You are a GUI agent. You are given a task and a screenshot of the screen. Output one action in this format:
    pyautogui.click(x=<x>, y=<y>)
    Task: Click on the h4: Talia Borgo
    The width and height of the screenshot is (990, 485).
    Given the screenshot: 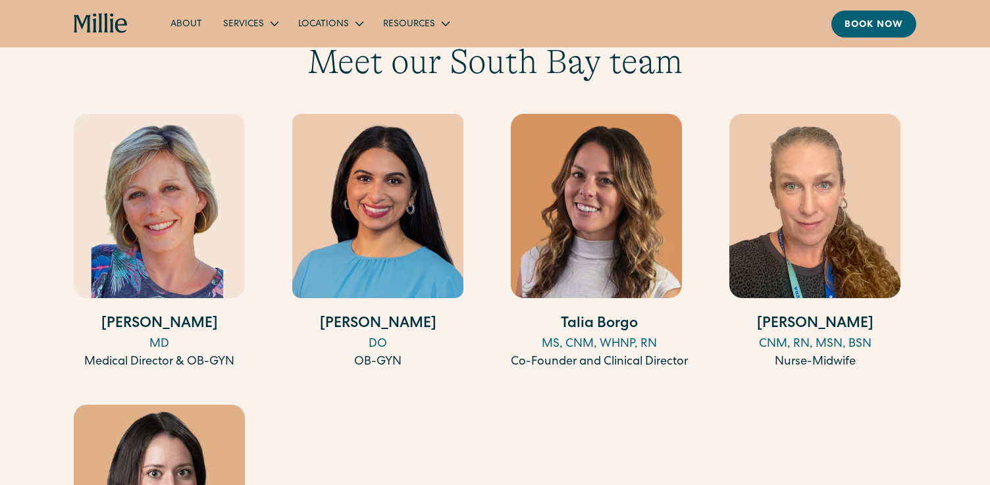 What is the action you would take?
    pyautogui.click(x=599, y=324)
    